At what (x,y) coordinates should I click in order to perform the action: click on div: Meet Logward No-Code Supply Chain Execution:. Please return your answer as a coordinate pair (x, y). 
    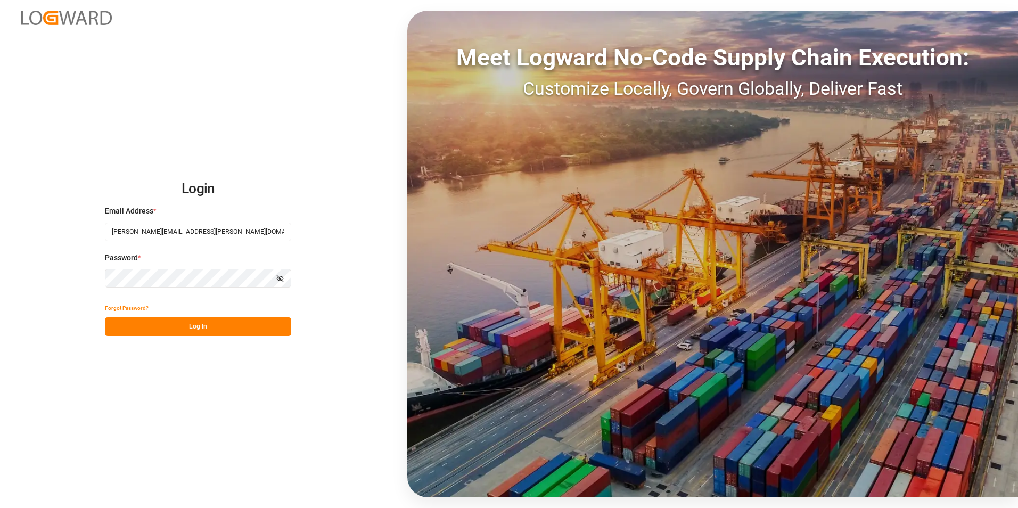
    Looking at the image, I should click on (712, 57).